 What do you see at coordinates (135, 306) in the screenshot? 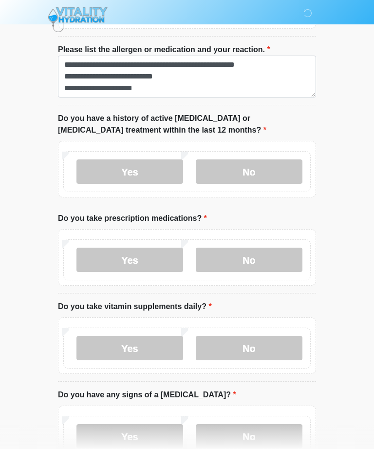
I see `label: Do you take vitamin supplements daily?` at bounding box center [135, 306].